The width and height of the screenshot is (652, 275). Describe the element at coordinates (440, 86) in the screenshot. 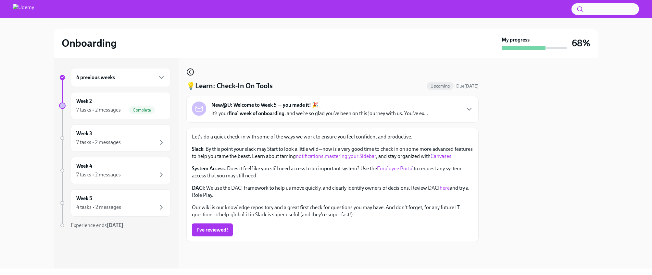

I see `span: Upcoming` at that location.